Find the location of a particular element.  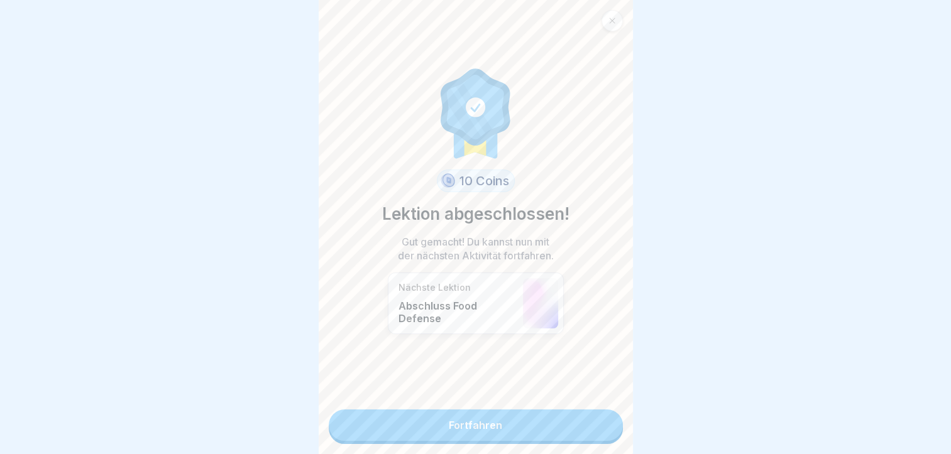

img: completion.svg is located at coordinates (476, 112).